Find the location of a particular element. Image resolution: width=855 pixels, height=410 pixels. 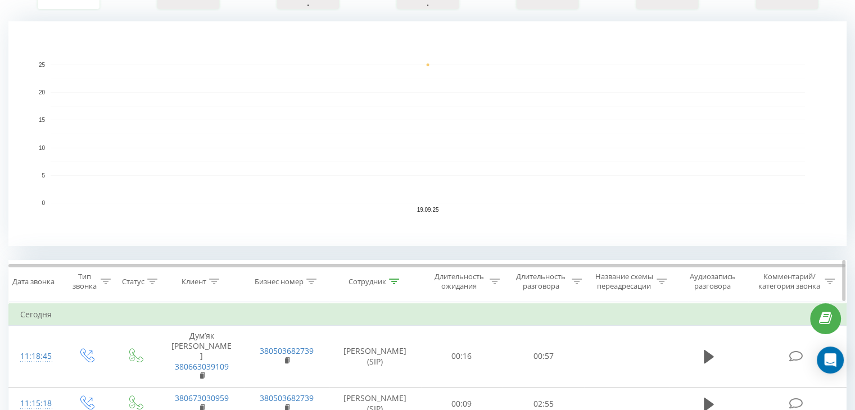

div: Open Intercom Messenger is located at coordinates (830, 360).